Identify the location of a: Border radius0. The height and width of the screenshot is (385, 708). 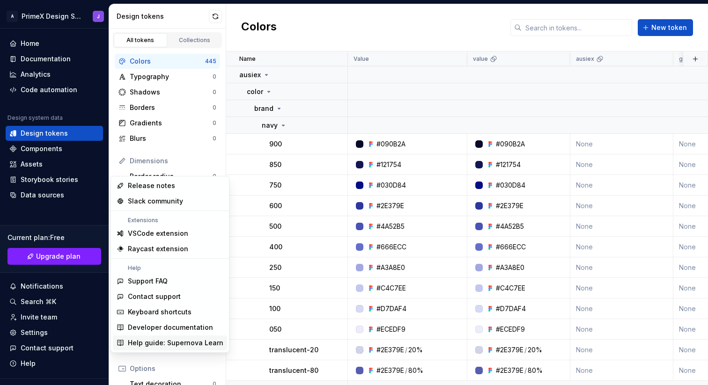
(173, 176).